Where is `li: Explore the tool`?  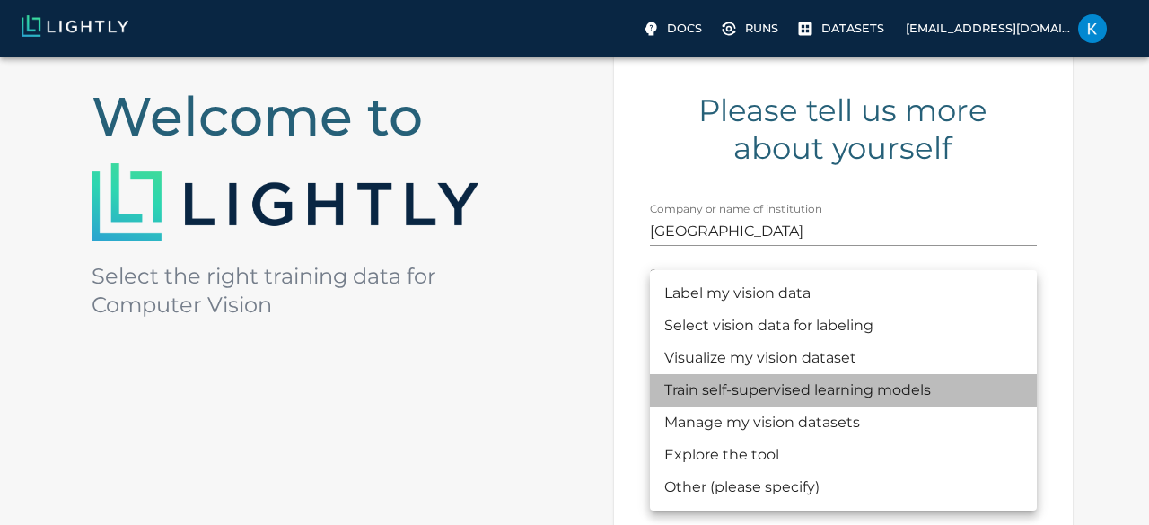 li: Explore the tool is located at coordinates (843, 455).